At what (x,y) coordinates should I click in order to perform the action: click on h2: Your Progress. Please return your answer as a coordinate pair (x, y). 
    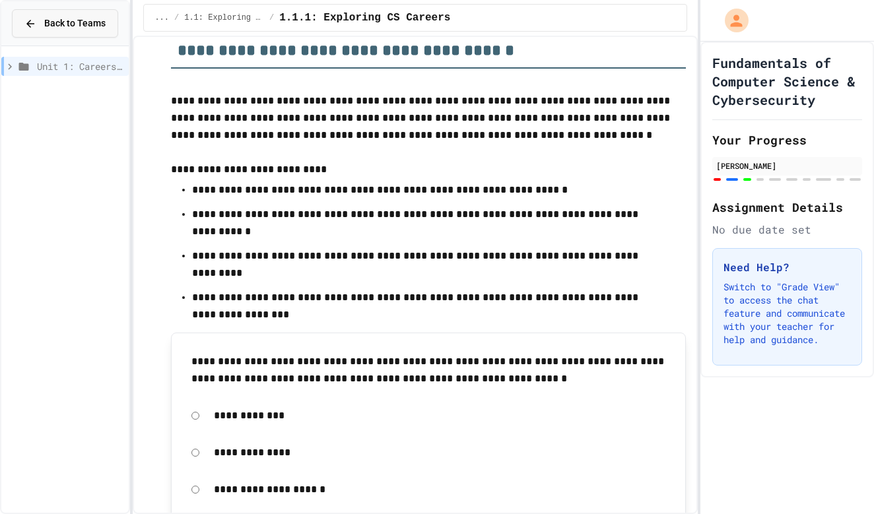
    Looking at the image, I should click on (787, 140).